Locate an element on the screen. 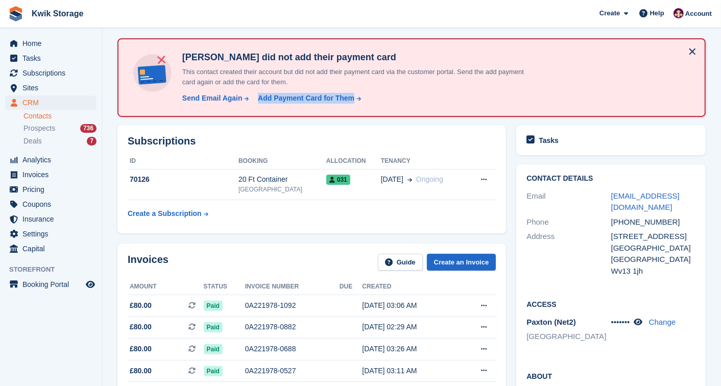  span: Home is located at coordinates (53, 43).